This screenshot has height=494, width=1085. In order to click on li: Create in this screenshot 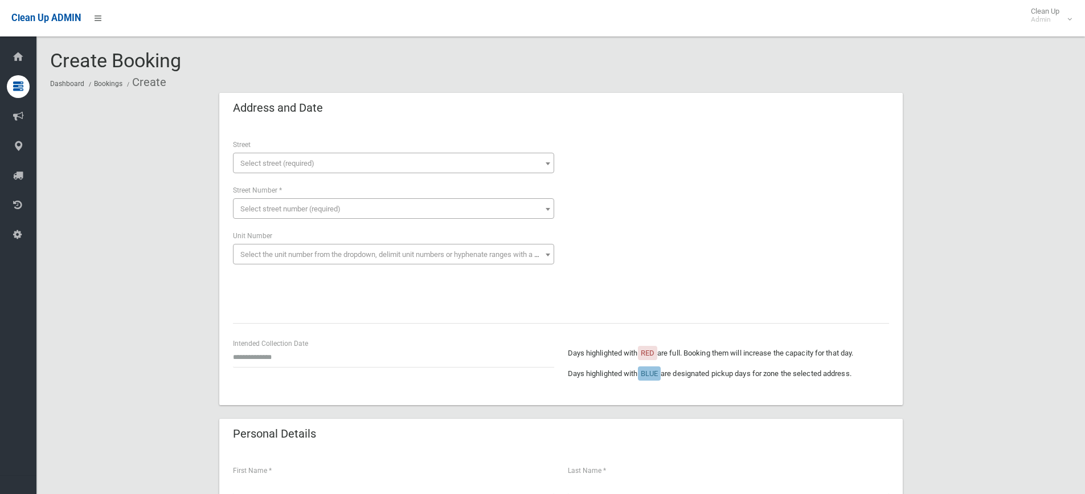, I will do `click(145, 82)`.